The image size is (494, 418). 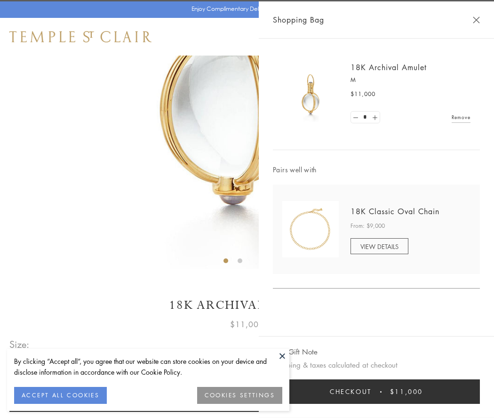 I want to click on a: 18K Archival Amulet, so click(x=389, y=67).